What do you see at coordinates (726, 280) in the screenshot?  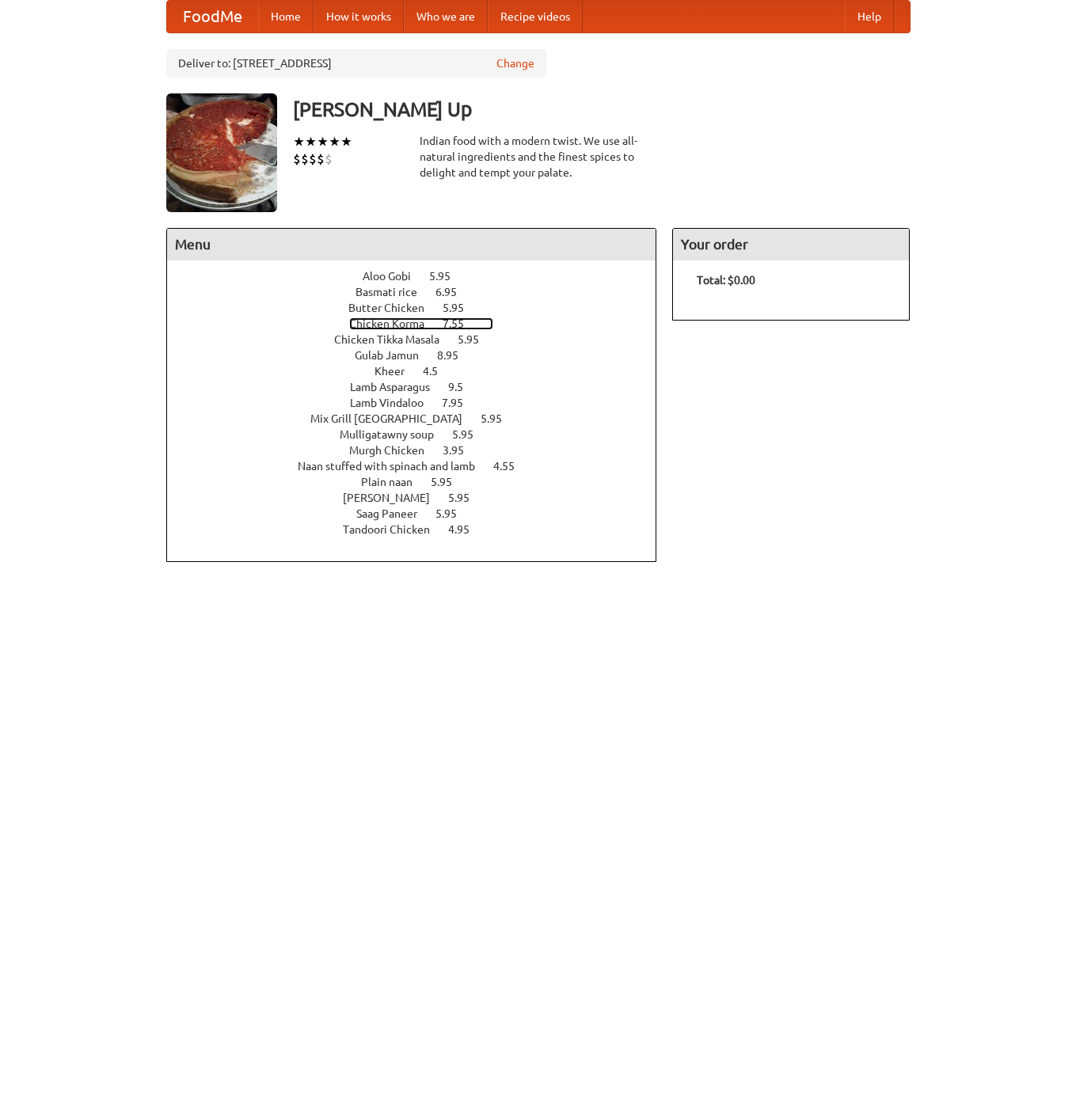 I see `b: Total: $0.00` at bounding box center [726, 280].